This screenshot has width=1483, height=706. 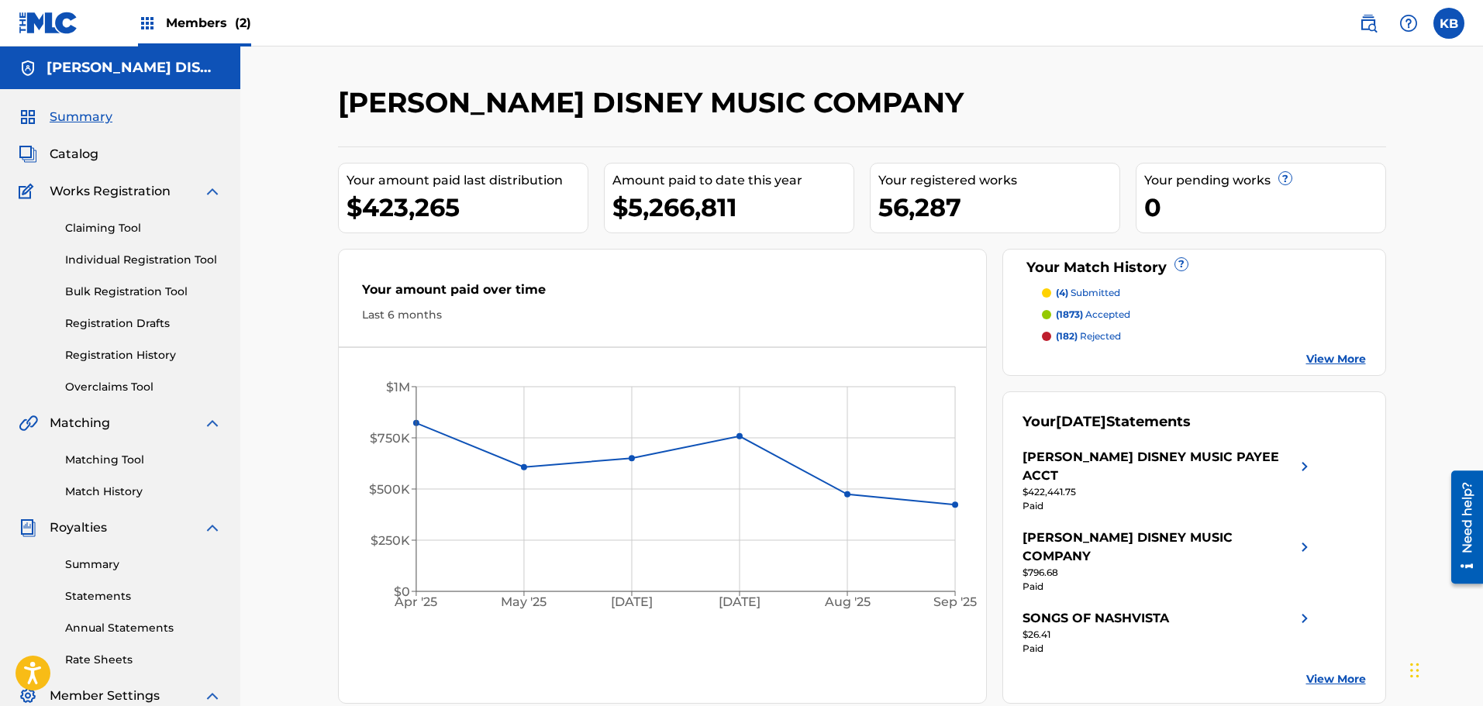 I want to click on span: Summary, so click(x=81, y=117).